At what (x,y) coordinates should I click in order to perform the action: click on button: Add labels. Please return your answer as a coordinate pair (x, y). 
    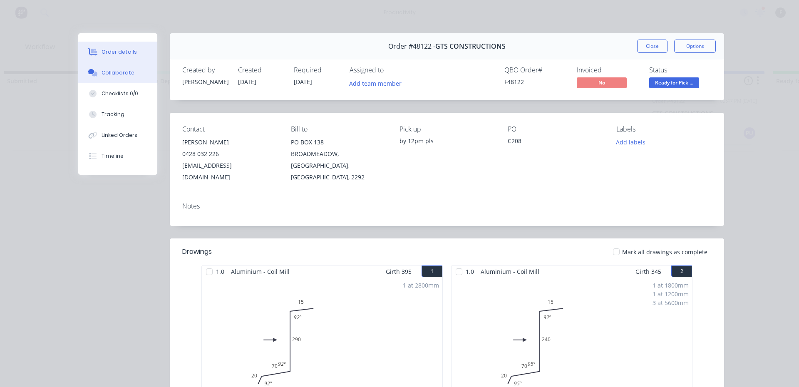
    Looking at the image, I should click on (631, 142).